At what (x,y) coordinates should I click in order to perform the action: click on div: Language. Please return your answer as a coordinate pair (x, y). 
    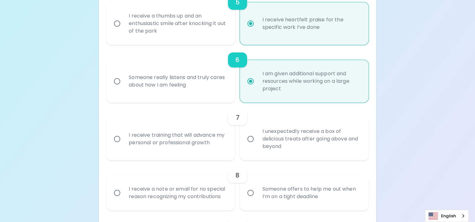
    Looking at the image, I should click on (446, 216).